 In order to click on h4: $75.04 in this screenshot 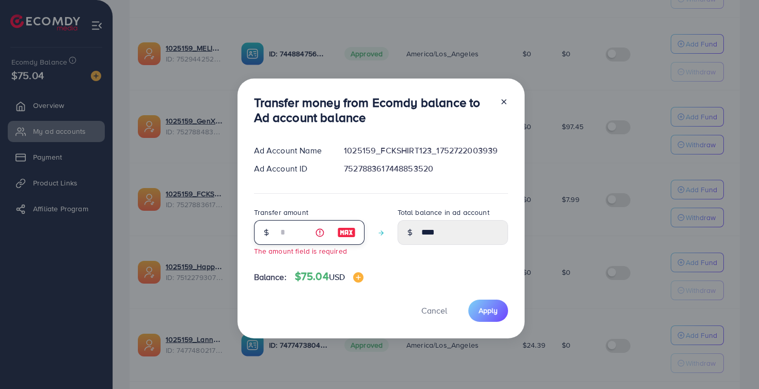, I will do `click(329, 276)`.